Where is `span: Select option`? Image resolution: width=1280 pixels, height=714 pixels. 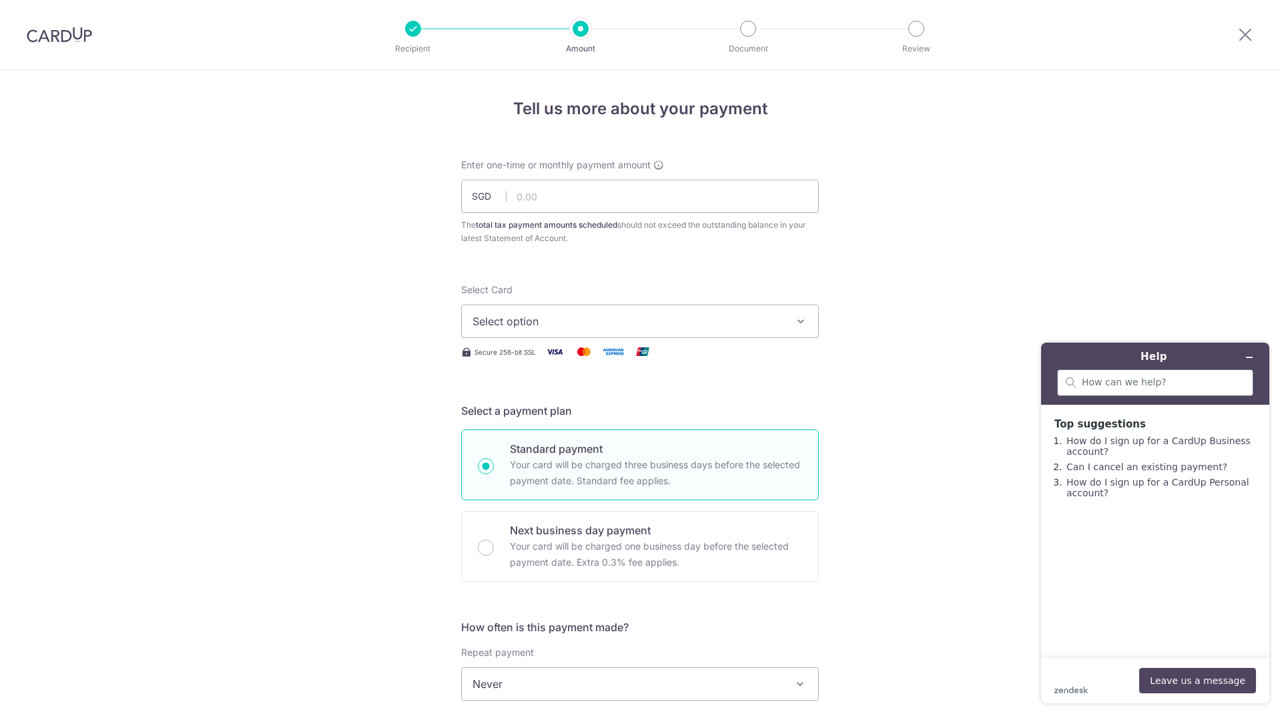 span: Select option is located at coordinates (628, 321).